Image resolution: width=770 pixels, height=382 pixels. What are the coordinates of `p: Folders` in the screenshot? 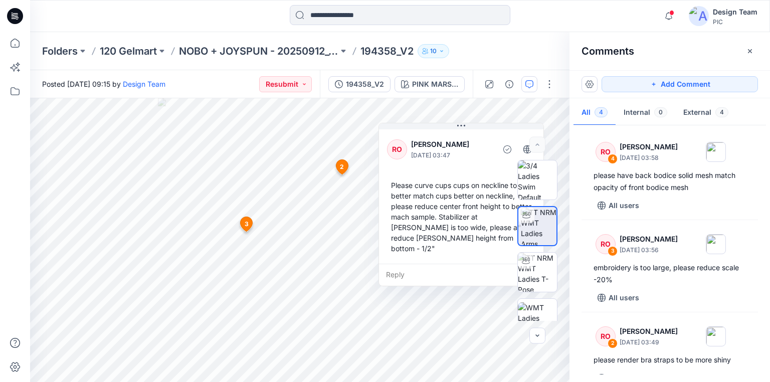 It's located at (60, 51).